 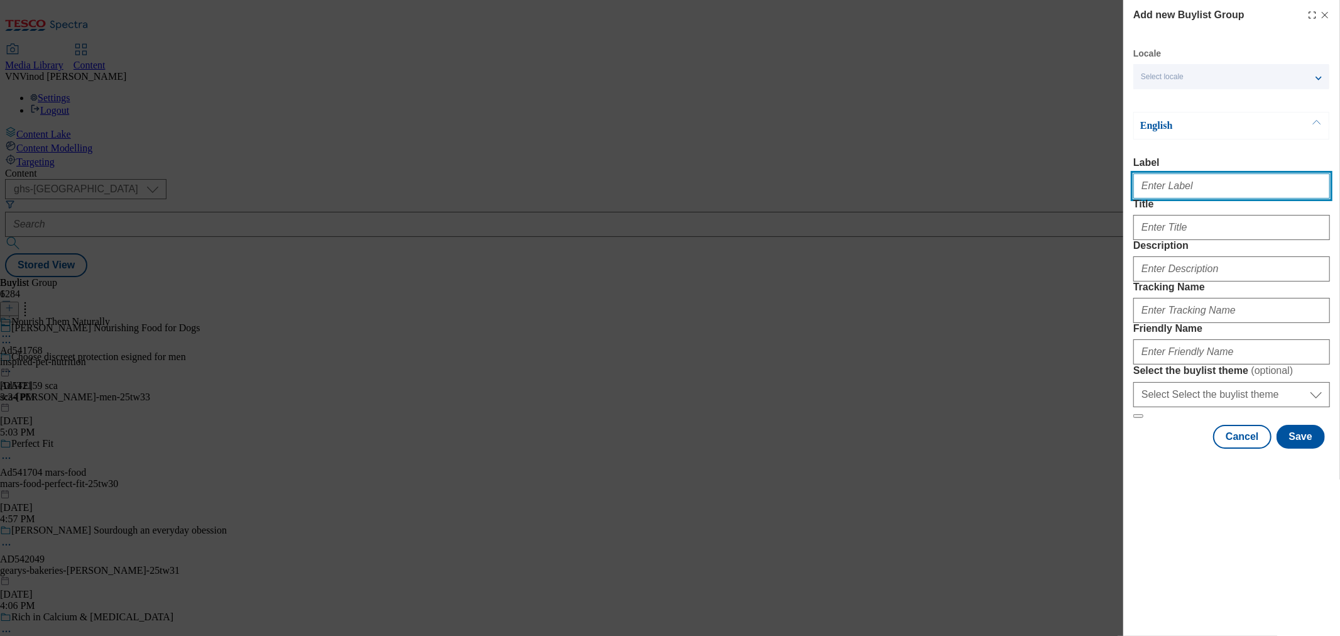 What do you see at coordinates (1147, 53) in the screenshot?
I see `label: Locale` at bounding box center [1147, 53].